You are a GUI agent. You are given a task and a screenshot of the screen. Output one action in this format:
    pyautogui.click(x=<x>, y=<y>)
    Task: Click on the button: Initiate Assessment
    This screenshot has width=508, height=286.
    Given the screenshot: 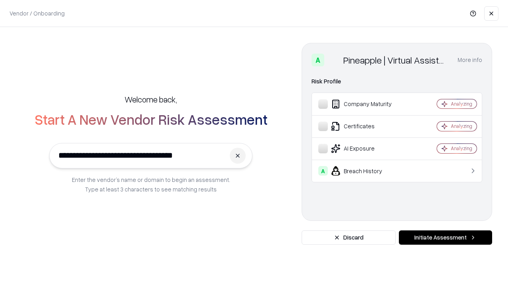 What is the action you would take?
    pyautogui.click(x=445, y=237)
    